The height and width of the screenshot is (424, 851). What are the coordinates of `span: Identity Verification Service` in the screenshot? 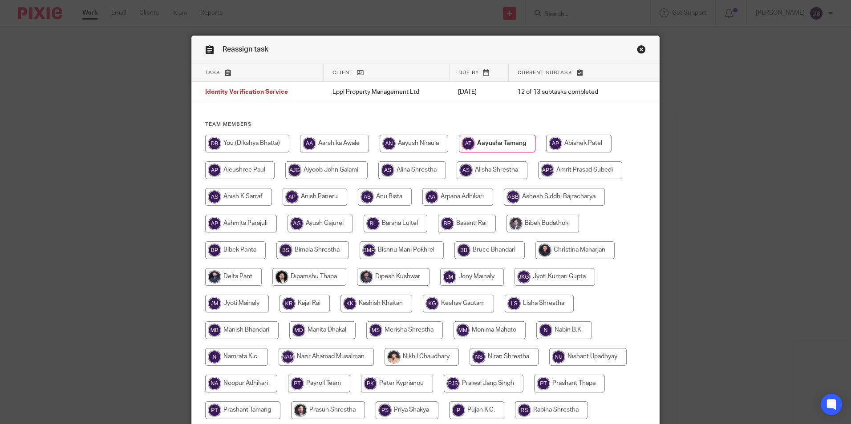 It's located at (246, 93).